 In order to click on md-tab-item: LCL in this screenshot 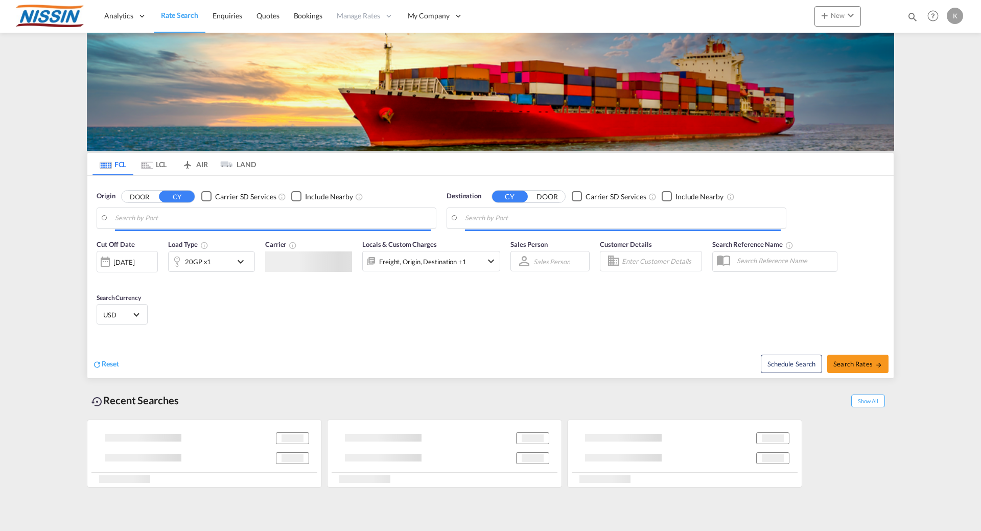, I will do `click(154, 164)`.